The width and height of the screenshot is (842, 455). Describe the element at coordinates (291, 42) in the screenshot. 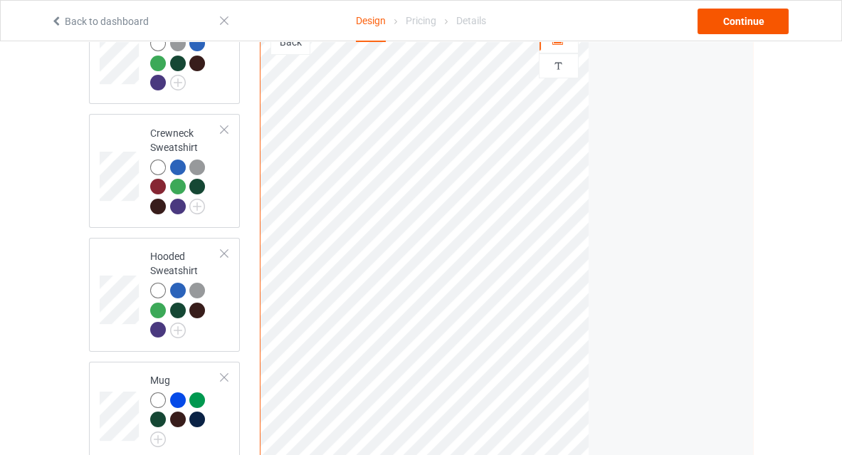

I see `div: Back` at that location.